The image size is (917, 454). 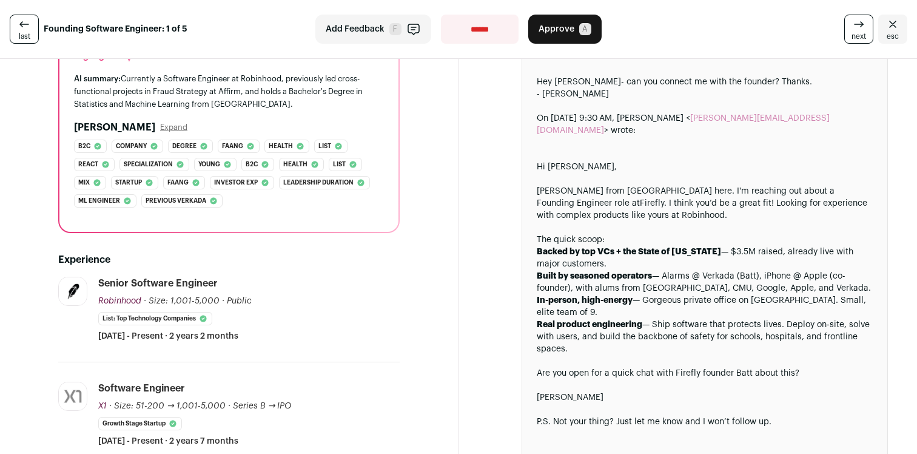 I want to click on span: AI summary:, so click(x=97, y=78).